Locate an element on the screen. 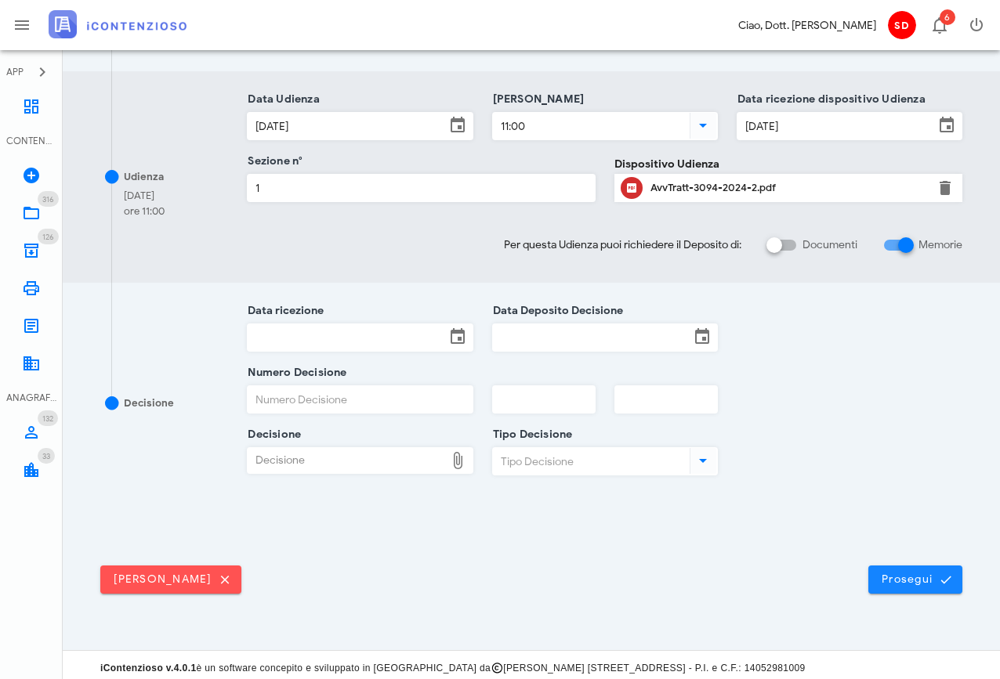 This screenshot has width=1000, height=679. input: Sezione n° is located at coordinates (421, 188).